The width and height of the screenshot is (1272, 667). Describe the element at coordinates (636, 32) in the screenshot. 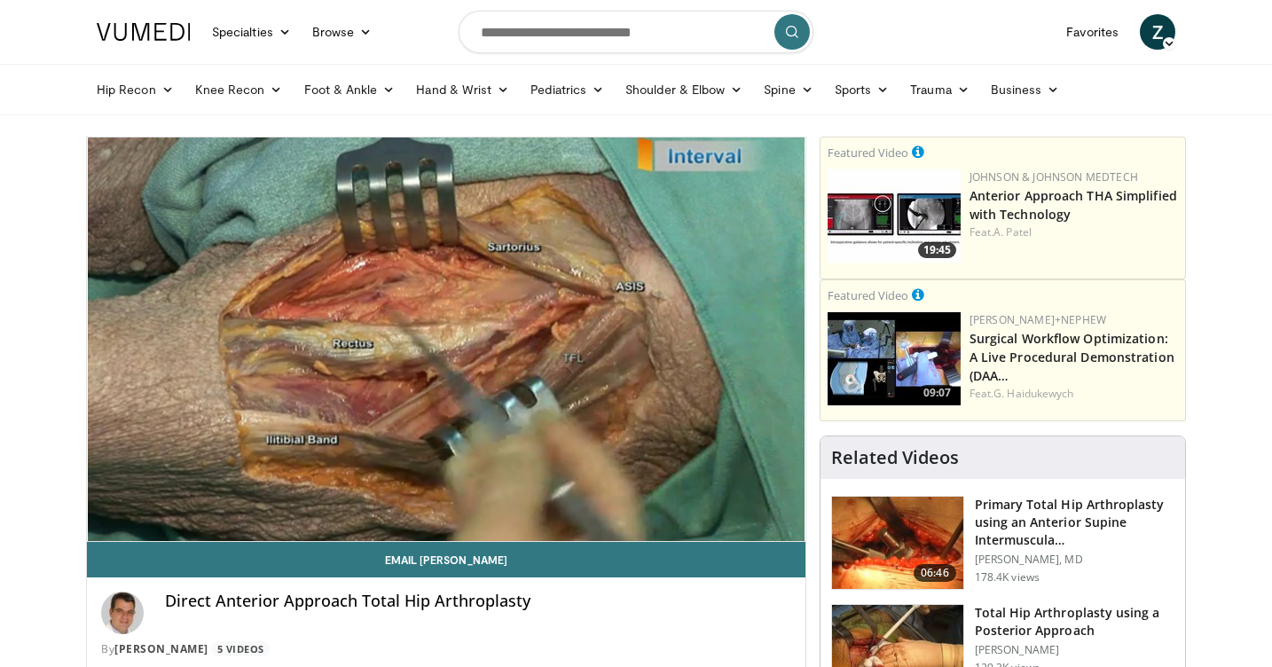

I see `input: Search topics, interventions` at that location.